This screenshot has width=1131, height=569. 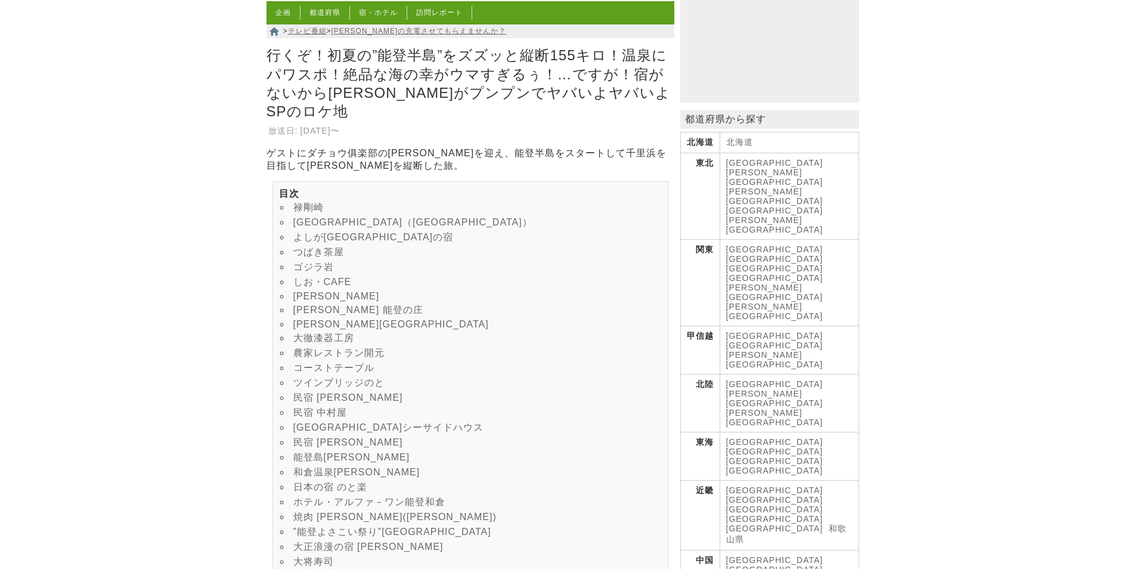 I want to click on th: 放送日:, so click(x=283, y=131).